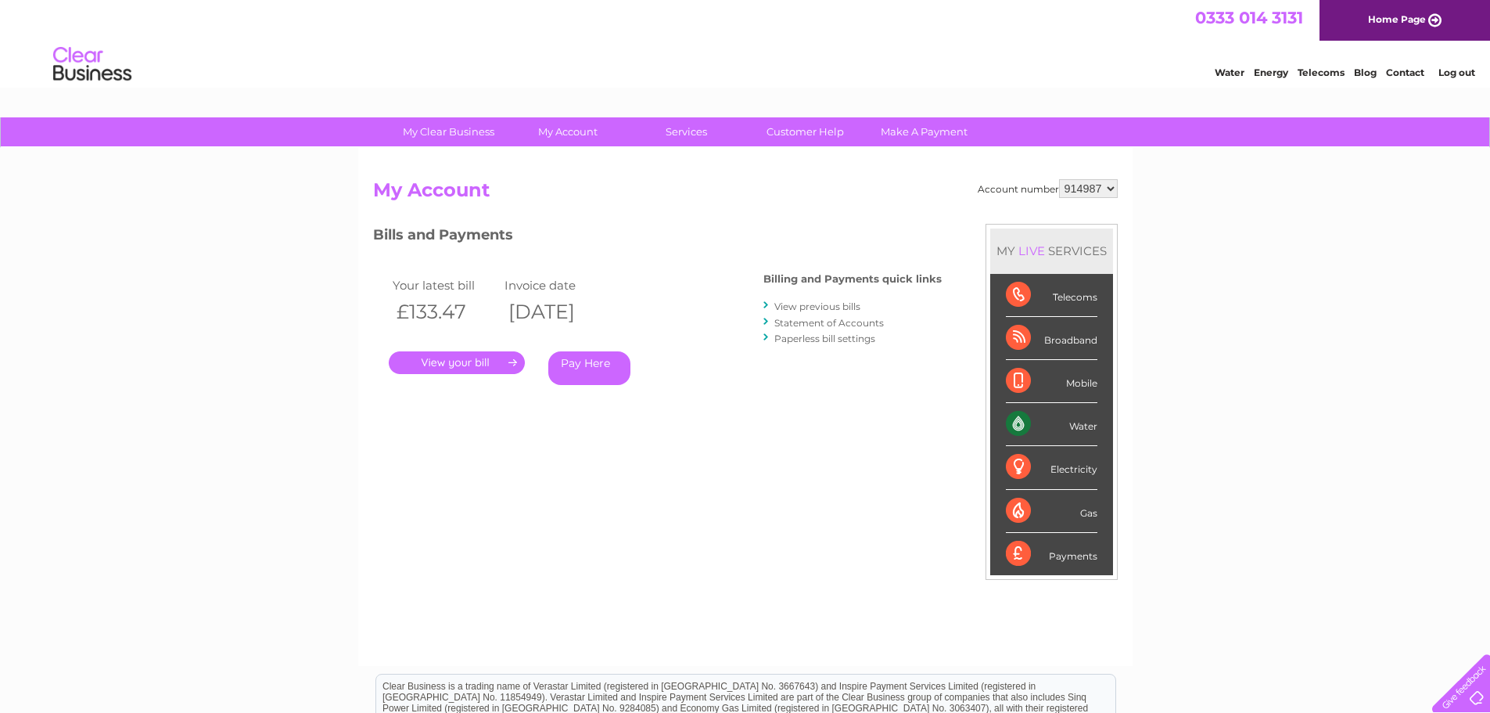 The width and height of the screenshot is (1490, 713). What do you see at coordinates (924, 131) in the screenshot?
I see `a: Make A Payment` at bounding box center [924, 131].